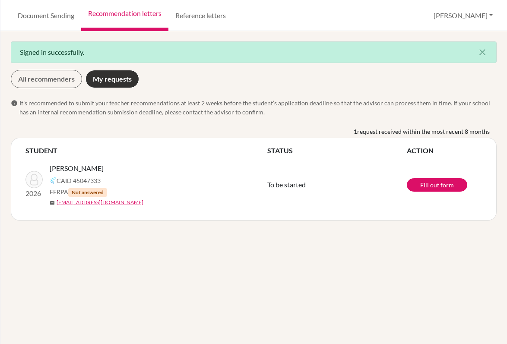  What do you see at coordinates (253, 52) in the screenshot?
I see `div: Signed in successfully.` at bounding box center [253, 52].